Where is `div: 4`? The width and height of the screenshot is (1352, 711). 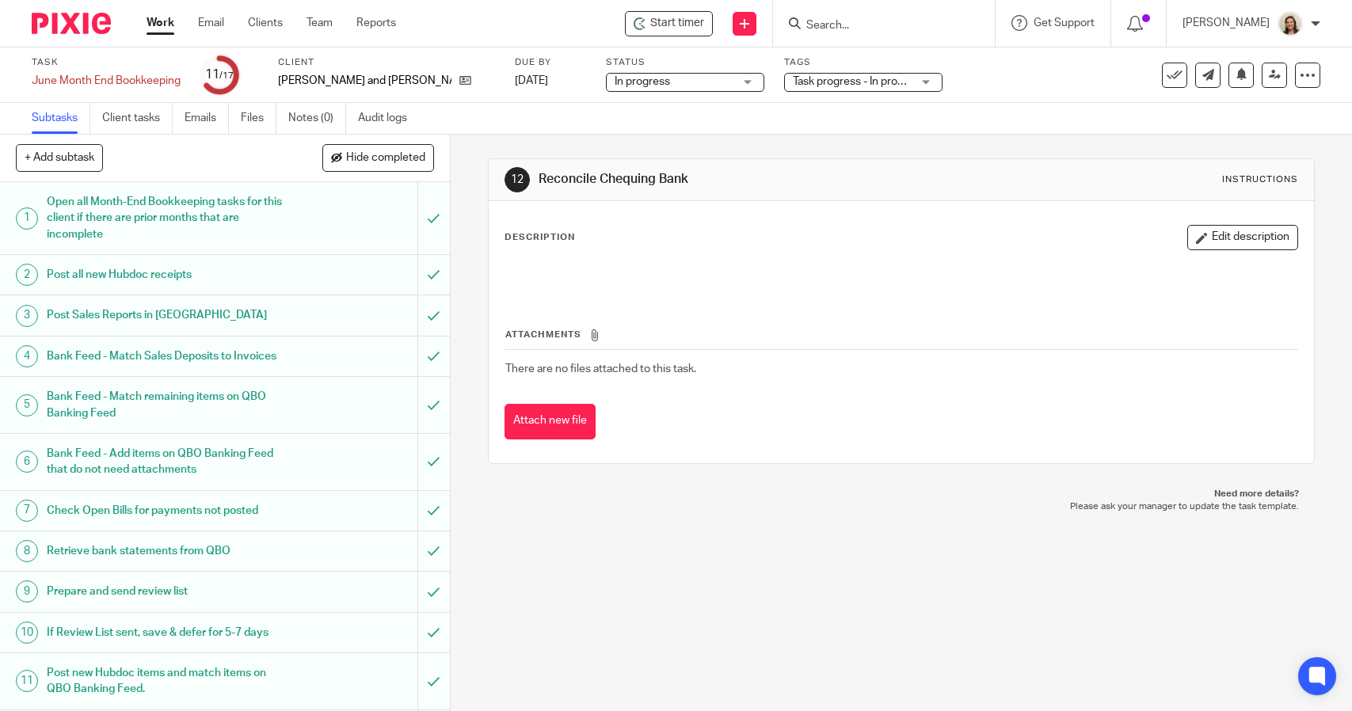 div: 4 is located at coordinates (27, 356).